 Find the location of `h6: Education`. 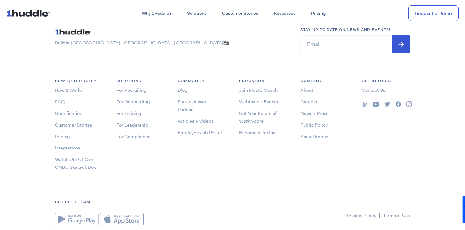

h6: Education is located at coordinates (263, 81).